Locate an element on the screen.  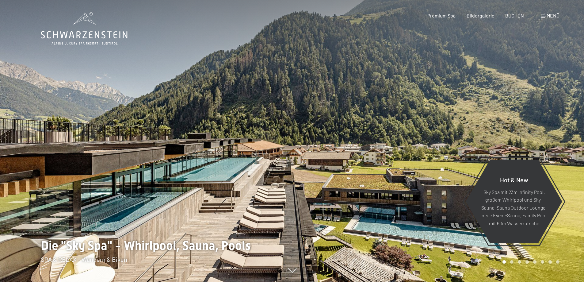
span: Hot & New is located at coordinates (514, 179).